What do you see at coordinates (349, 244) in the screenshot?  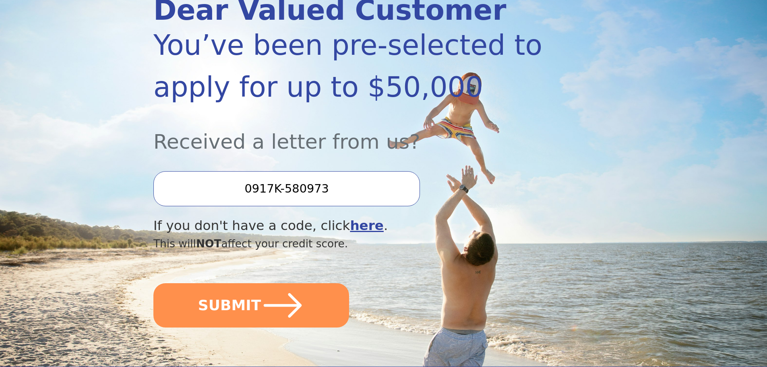 I see `div: This will affect your credit score.` at bounding box center [349, 244].